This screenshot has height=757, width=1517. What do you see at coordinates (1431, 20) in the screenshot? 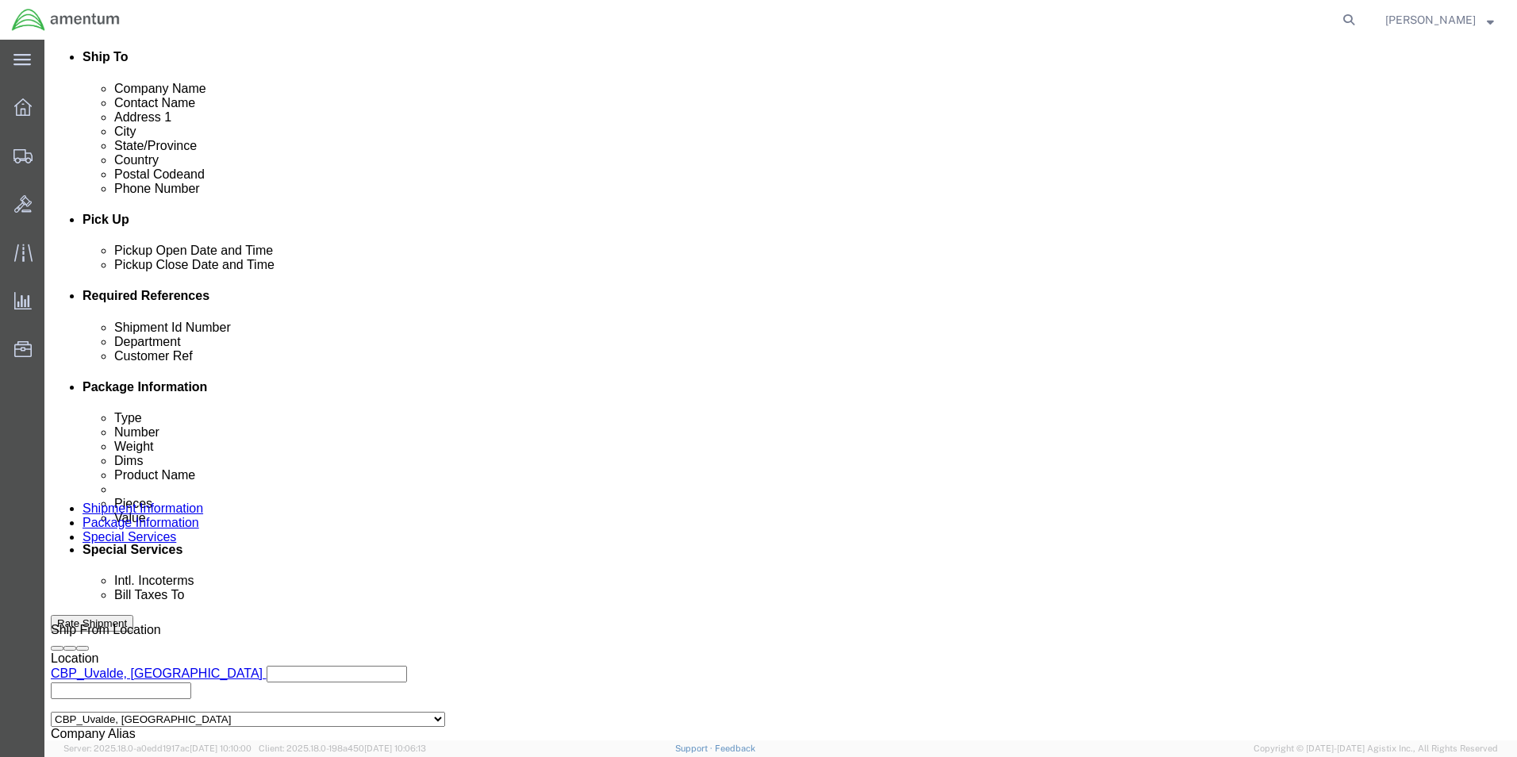
I see `span: Valentin Ortega` at bounding box center [1431, 20].